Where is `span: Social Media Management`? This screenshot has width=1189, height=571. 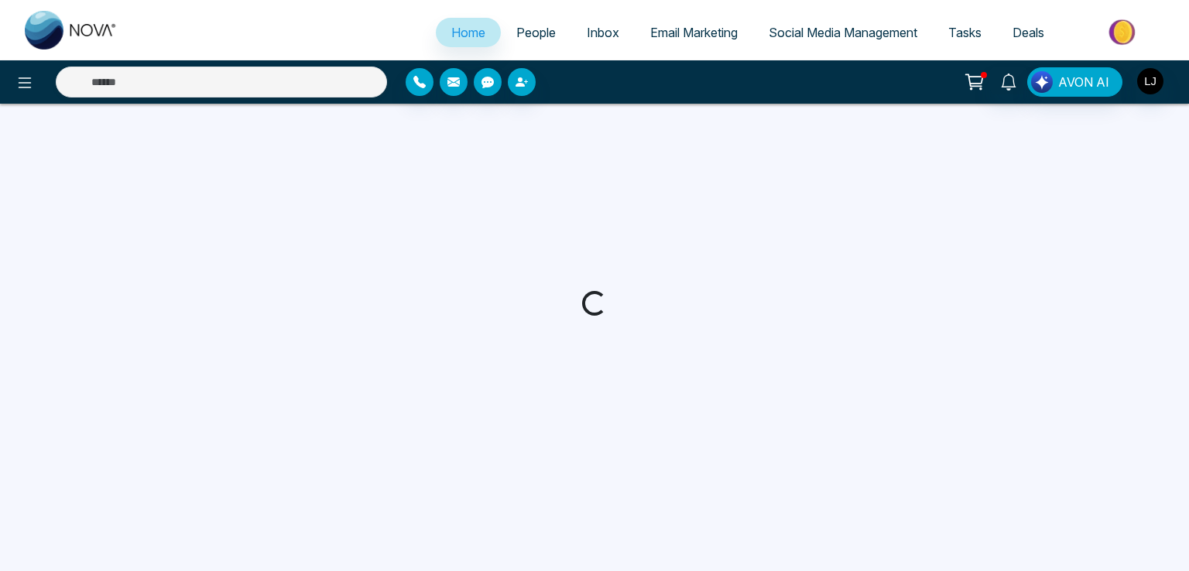
span: Social Media Management is located at coordinates (843, 33).